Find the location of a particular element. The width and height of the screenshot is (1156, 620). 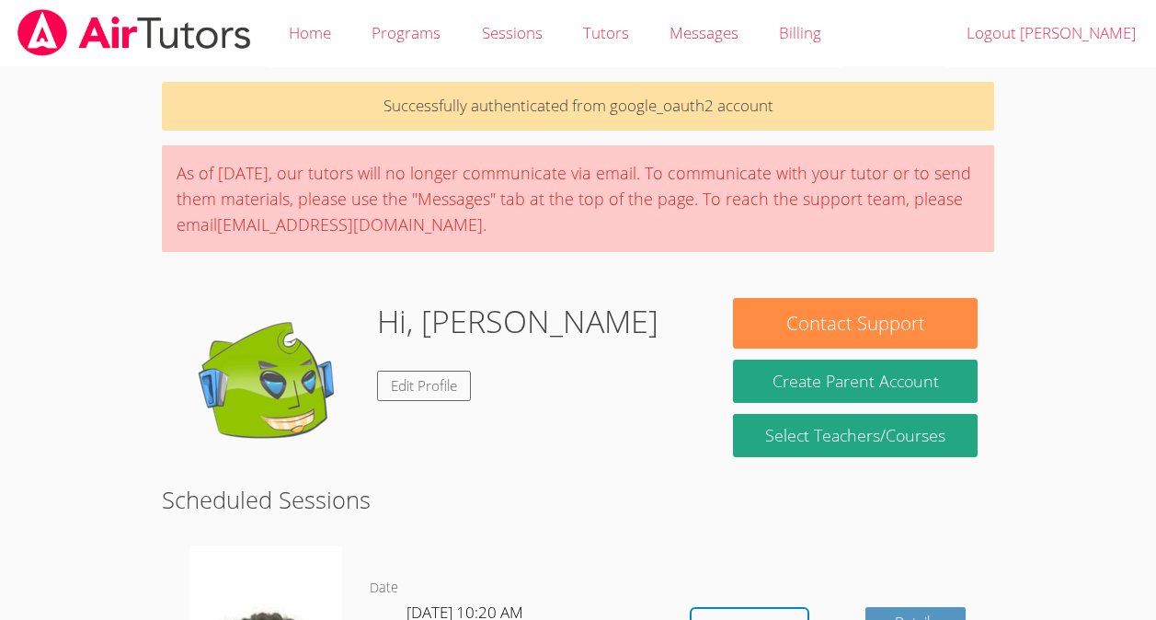

span: Messages is located at coordinates (703, 32).